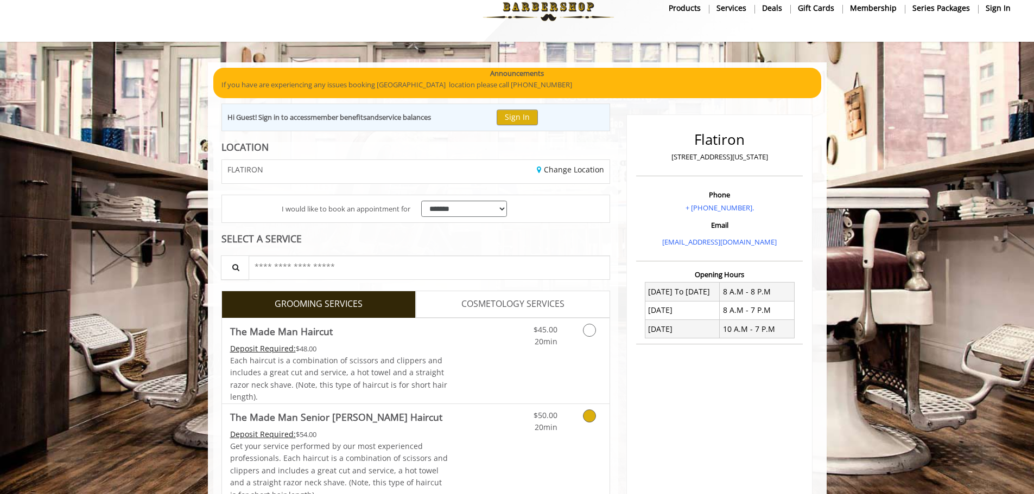 This screenshot has width=1034, height=494. Describe the element at coordinates (338, 117) in the screenshot. I see `b: member benefits` at that location.